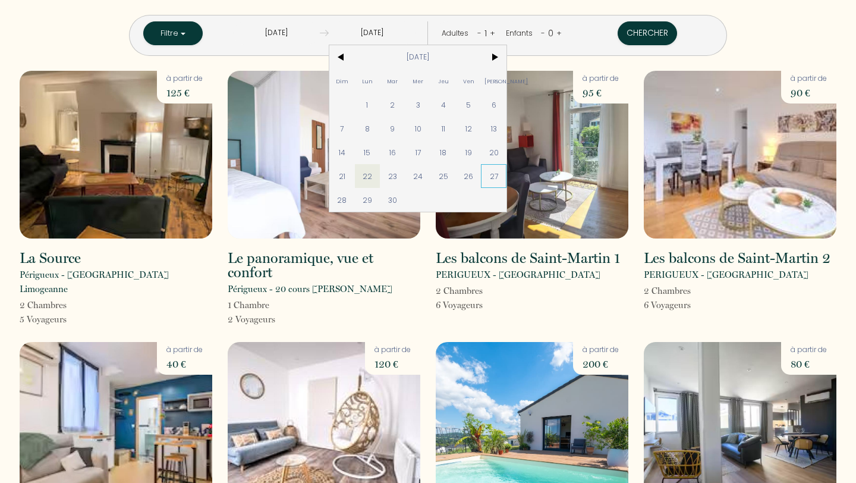 Image resolution: width=856 pixels, height=483 pixels. Describe the element at coordinates (521, 33) in the screenshot. I see `div: Enfants` at that location.